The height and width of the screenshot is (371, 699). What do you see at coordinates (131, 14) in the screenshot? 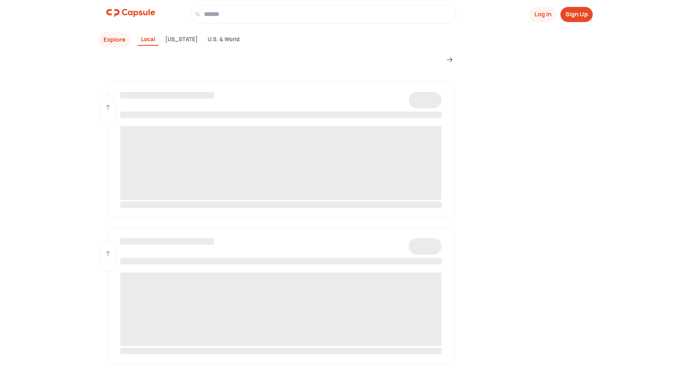
I see `a: logo` at bounding box center [131, 14].